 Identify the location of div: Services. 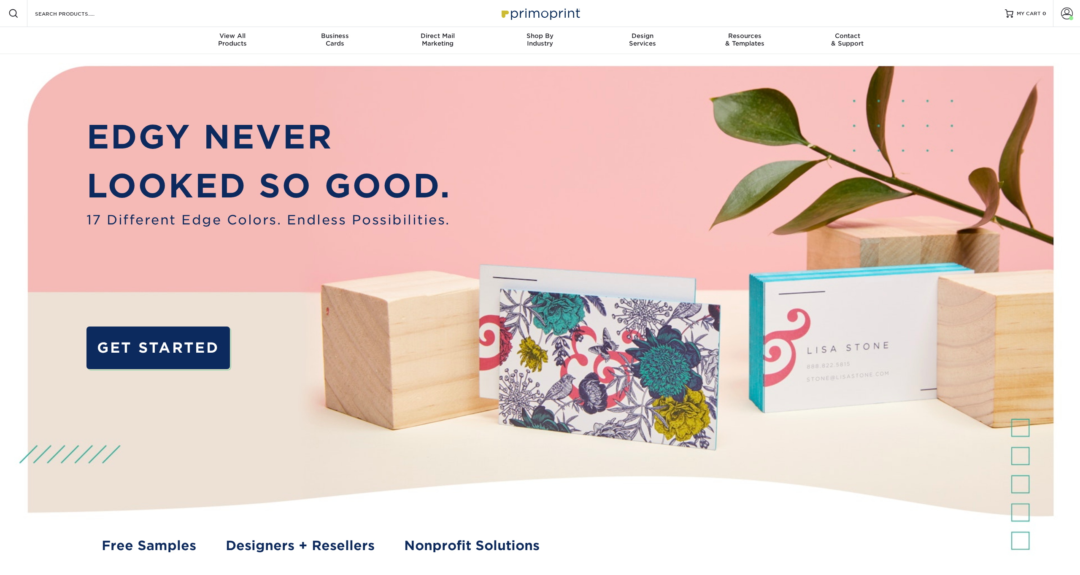
(642, 40).